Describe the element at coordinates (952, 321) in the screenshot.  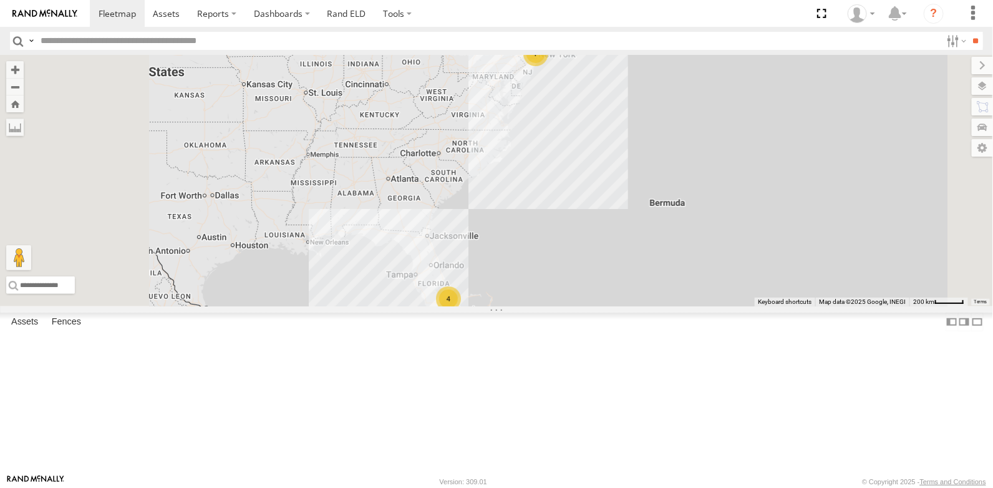
I see `label: Dock Summary Table to the Left` at that location.